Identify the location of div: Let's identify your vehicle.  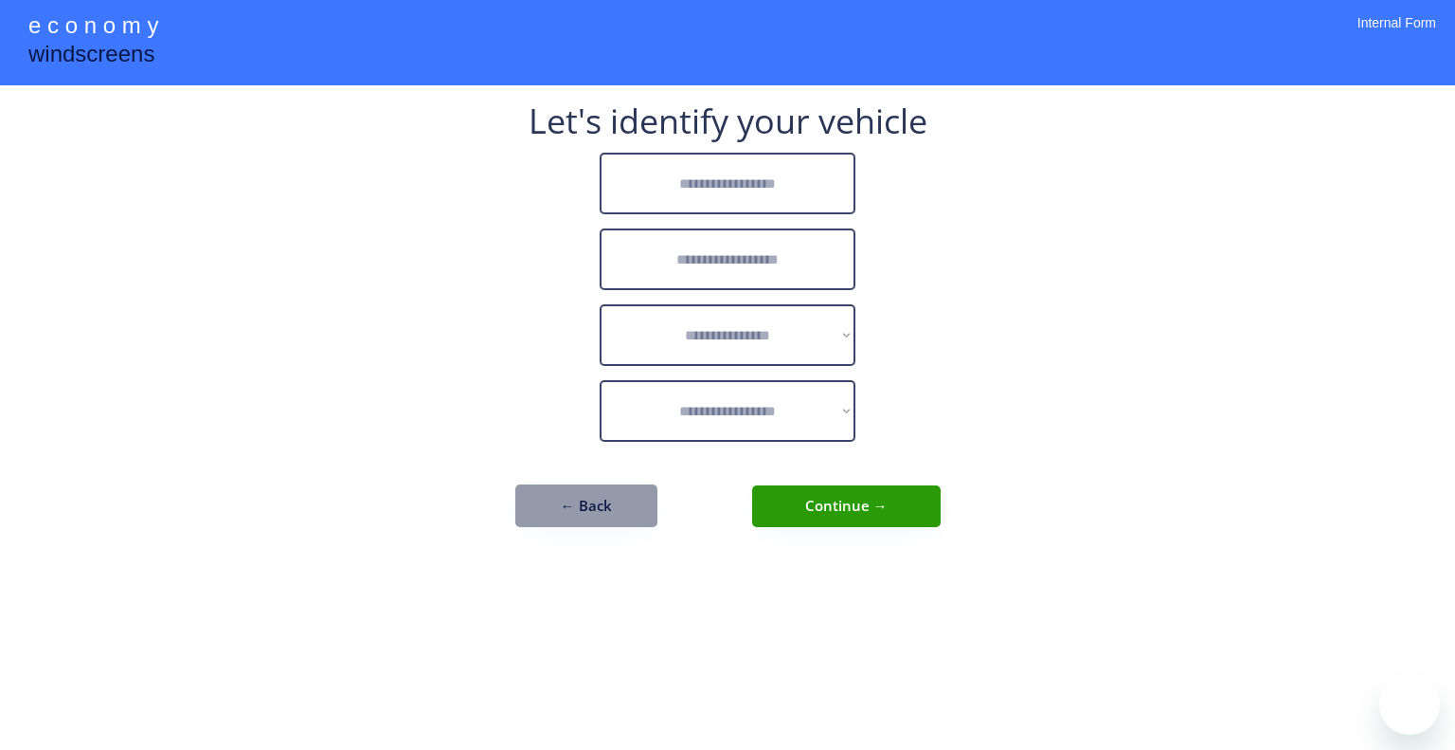
(728, 121).